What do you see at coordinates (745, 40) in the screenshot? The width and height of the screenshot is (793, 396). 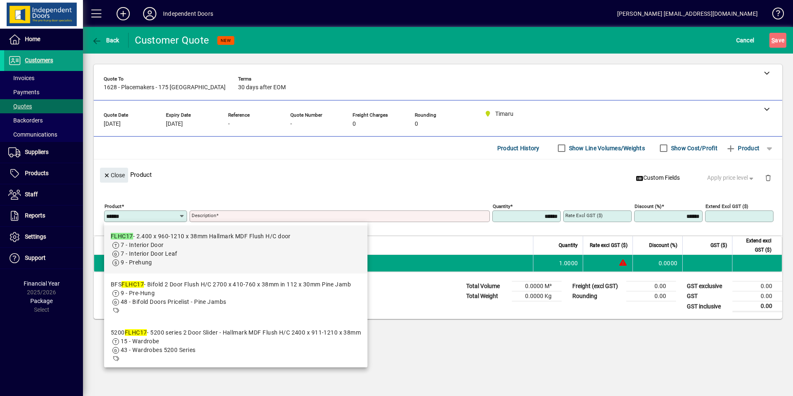 I see `span: Cancel` at bounding box center [745, 40].